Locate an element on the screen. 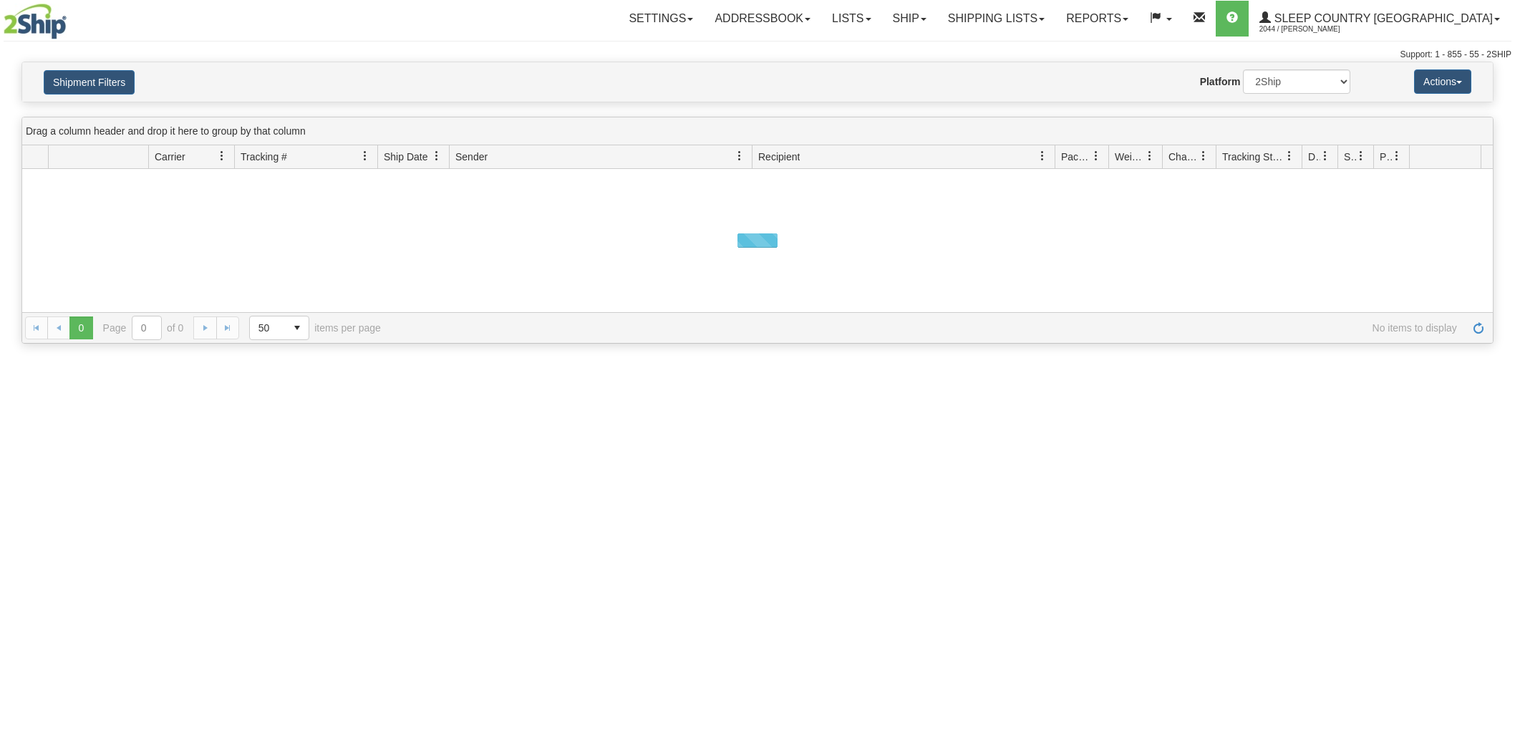 The height and width of the screenshot is (731, 1515). a: Lists is located at coordinates (851, 19).